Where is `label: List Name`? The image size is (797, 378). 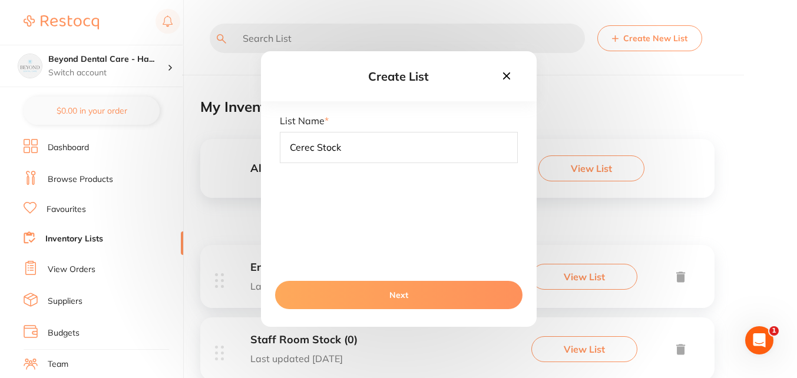
label: List Name is located at coordinates (399, 121).